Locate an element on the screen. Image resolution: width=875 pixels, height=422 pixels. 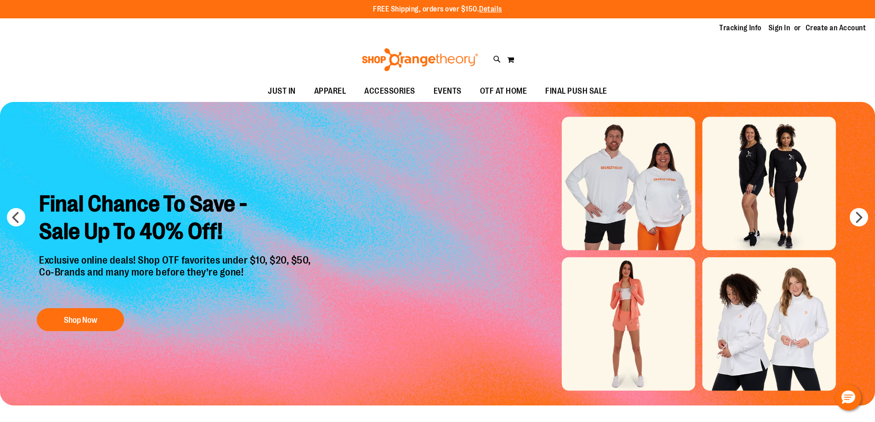
img: Shop Orangetheory is located at coordinates (420, 60).